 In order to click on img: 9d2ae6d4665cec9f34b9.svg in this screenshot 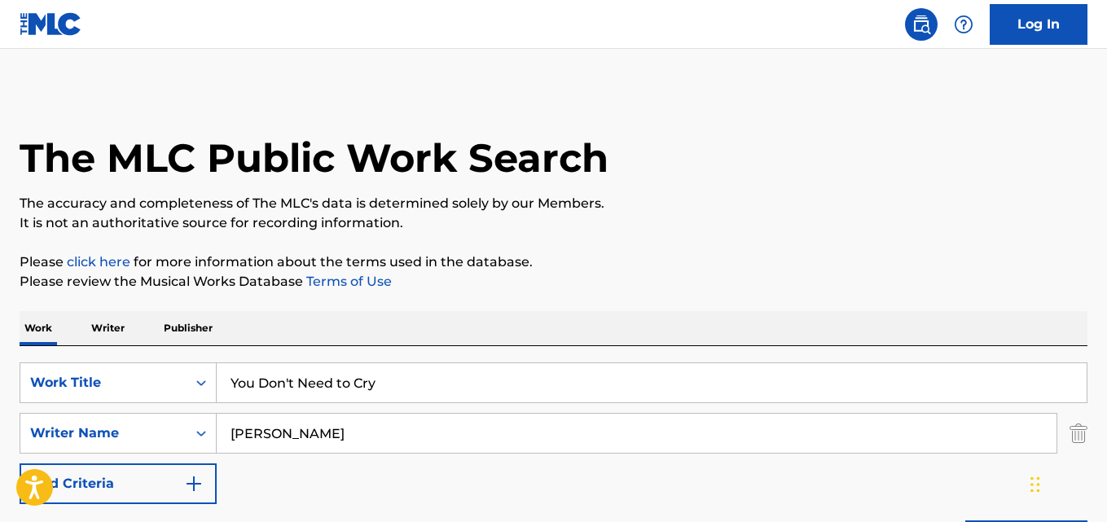, I will do `click(194, 484)`.